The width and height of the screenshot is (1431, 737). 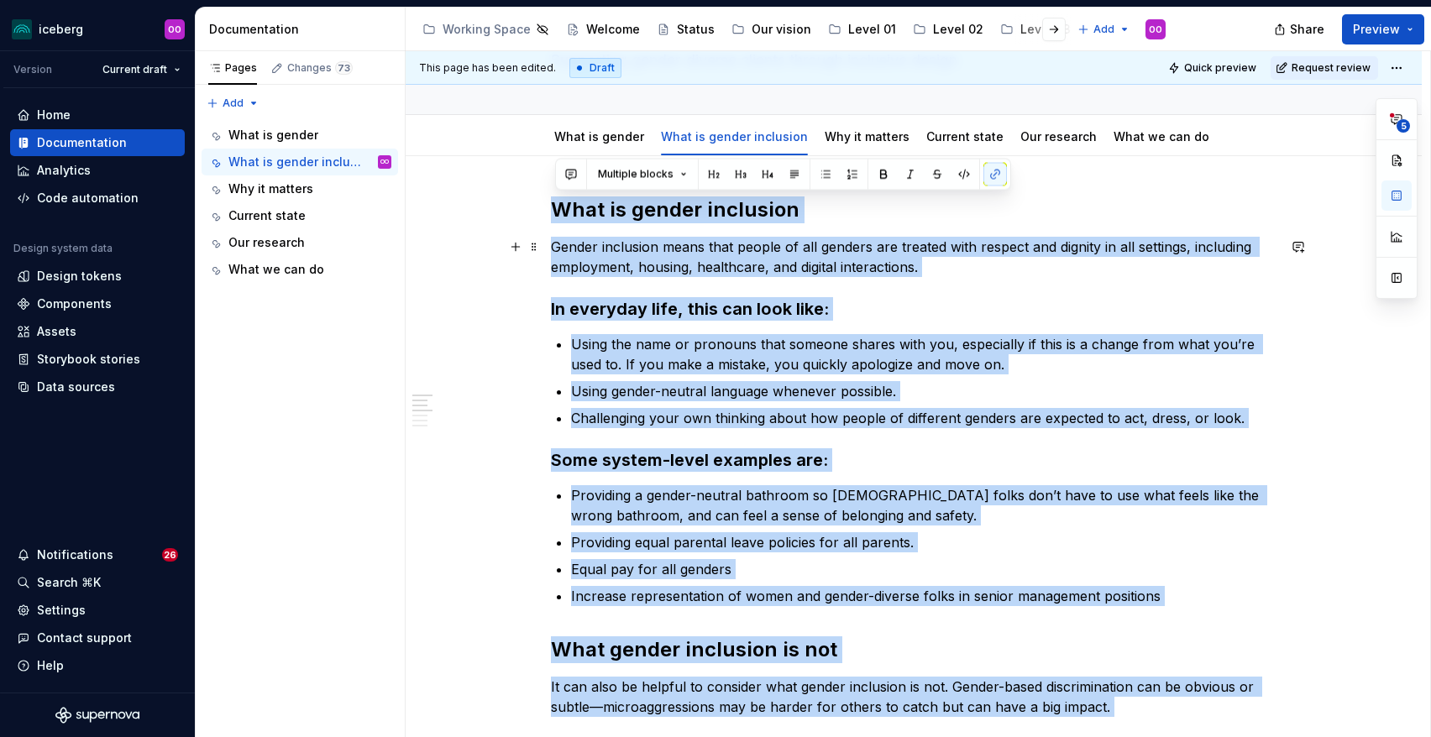 I want to click on div: Version, so click(x=33, y=70).